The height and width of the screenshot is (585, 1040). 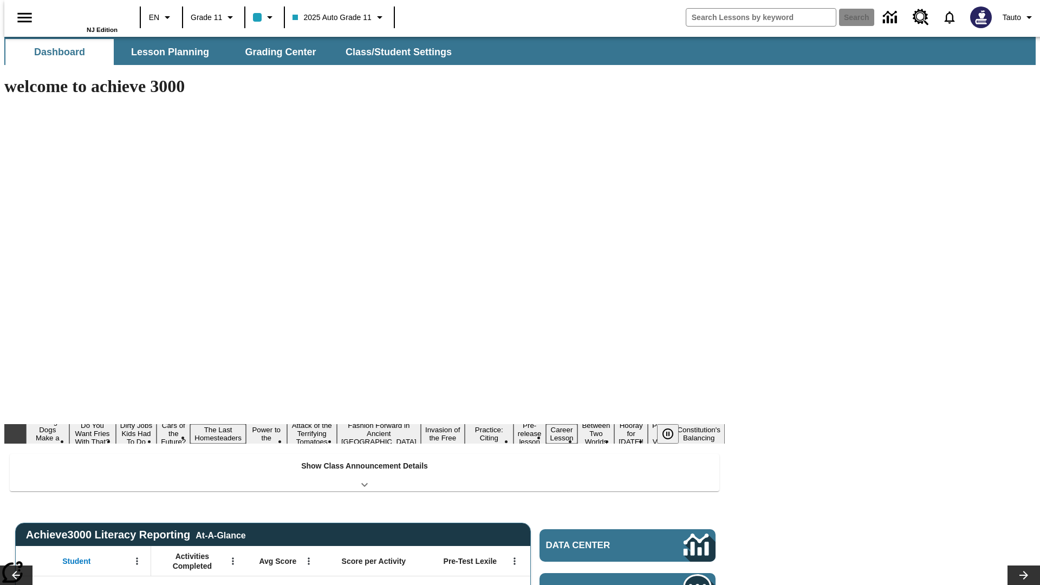 I want to click on button: Slide 8 Fashion Forward in Ancient Rome, so click(x=379, y=433).